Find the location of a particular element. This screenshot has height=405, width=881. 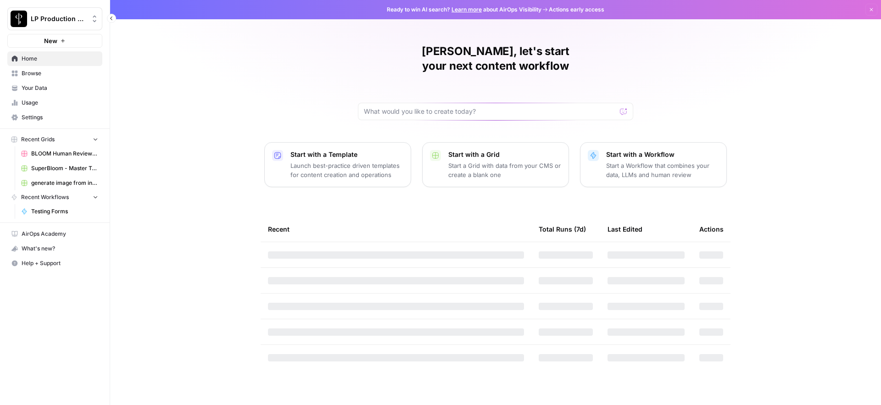

a: Home is located at coordinates (55, 59).